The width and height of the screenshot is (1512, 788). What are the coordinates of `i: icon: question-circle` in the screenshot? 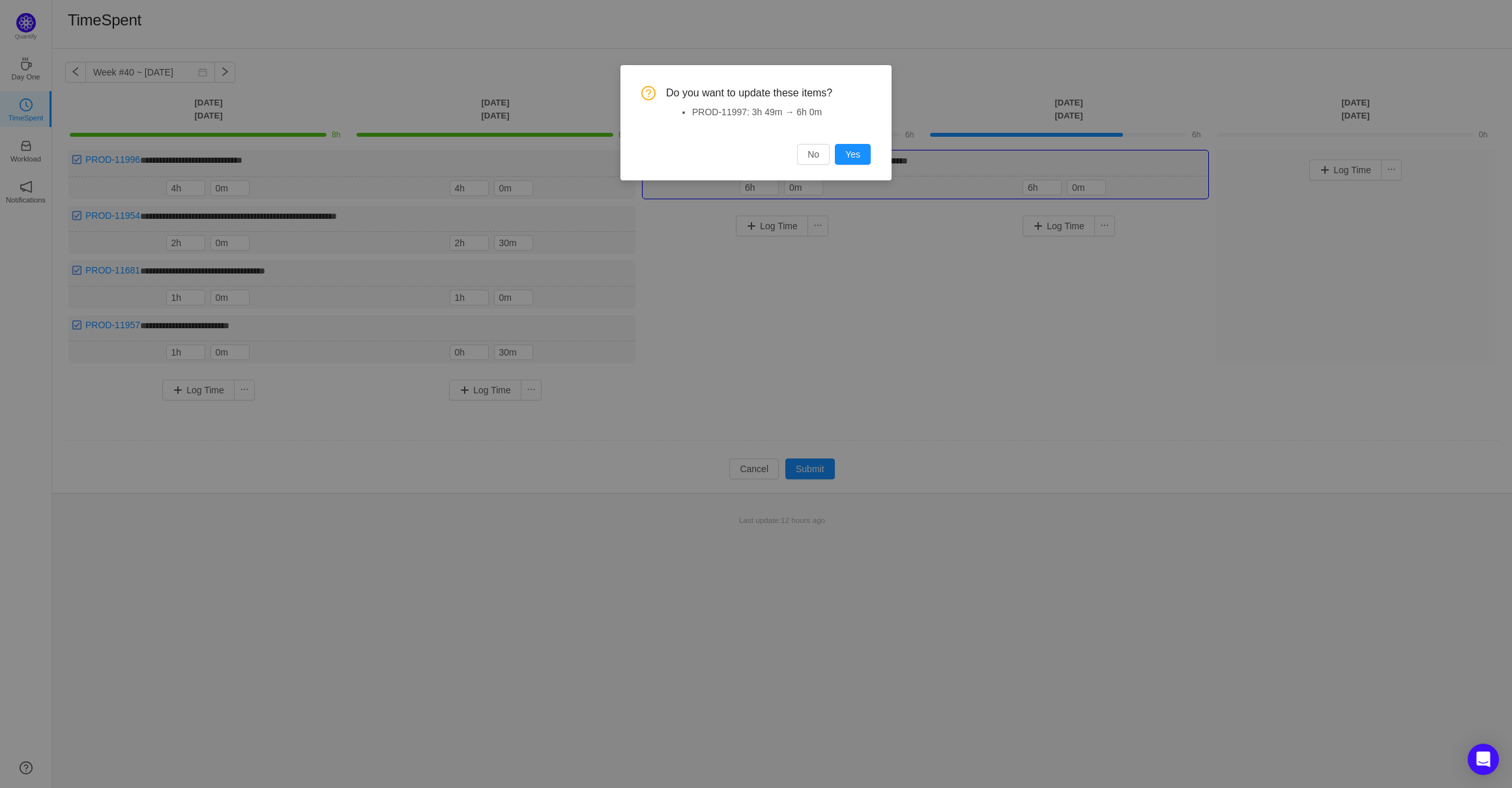 It's located at (648, 93).